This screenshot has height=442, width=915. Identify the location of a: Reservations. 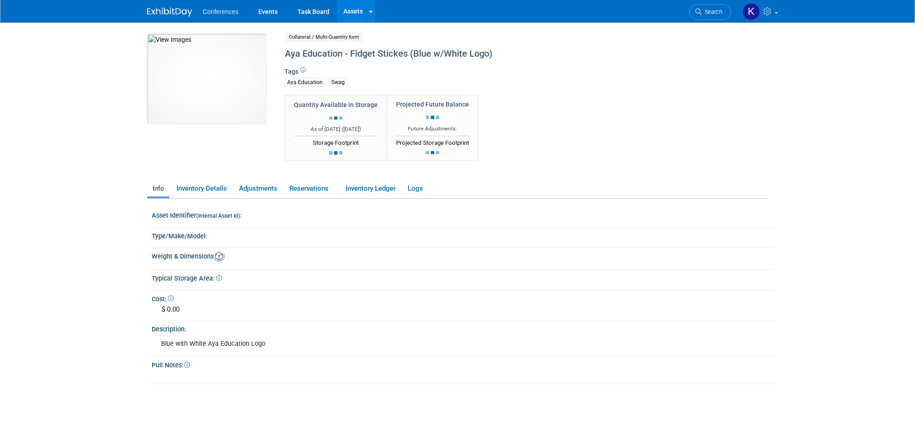
(311, 189).